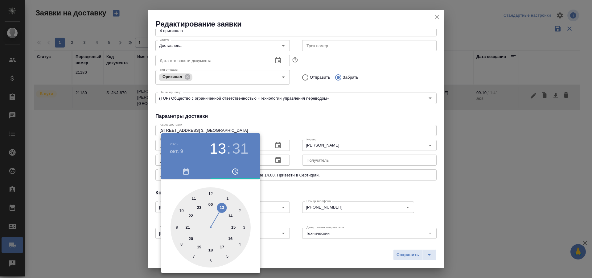 Image resolution: width=592 pixels, height=278 pixels. I want to click on h3: 31, so click(240, 149).